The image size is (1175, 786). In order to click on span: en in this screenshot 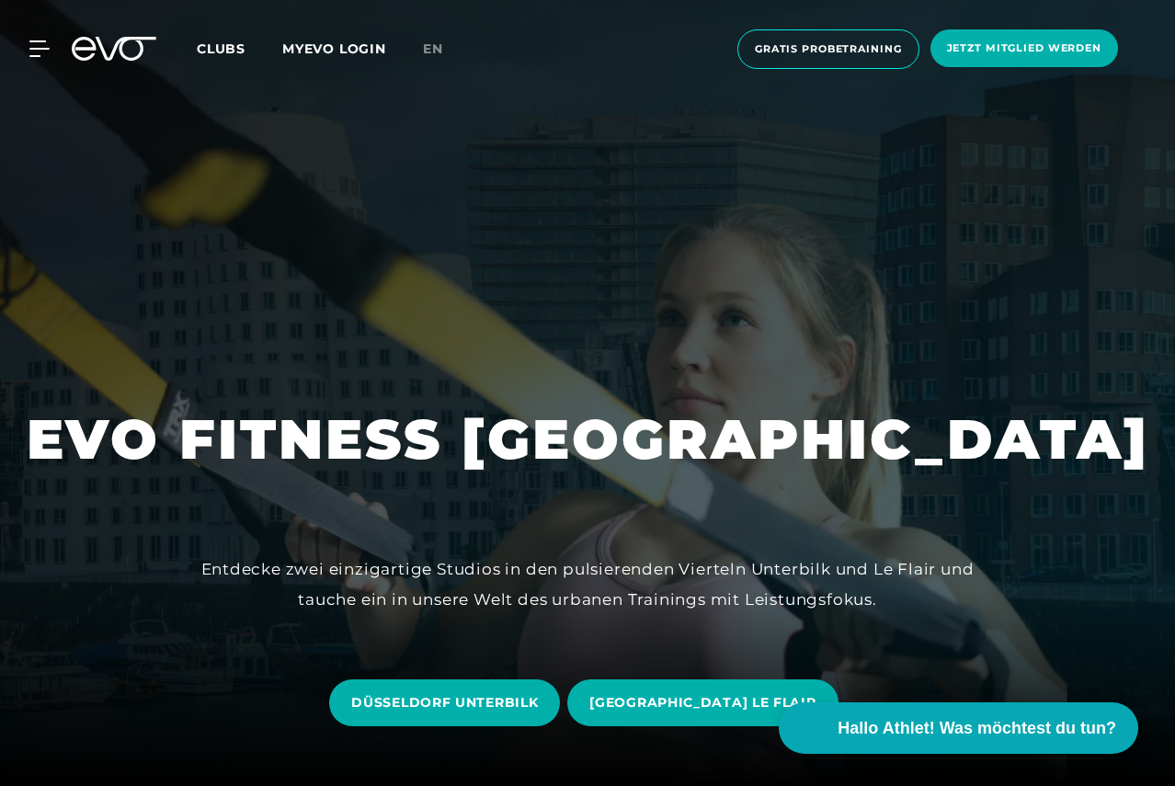, I will do `click(433, 49)`.